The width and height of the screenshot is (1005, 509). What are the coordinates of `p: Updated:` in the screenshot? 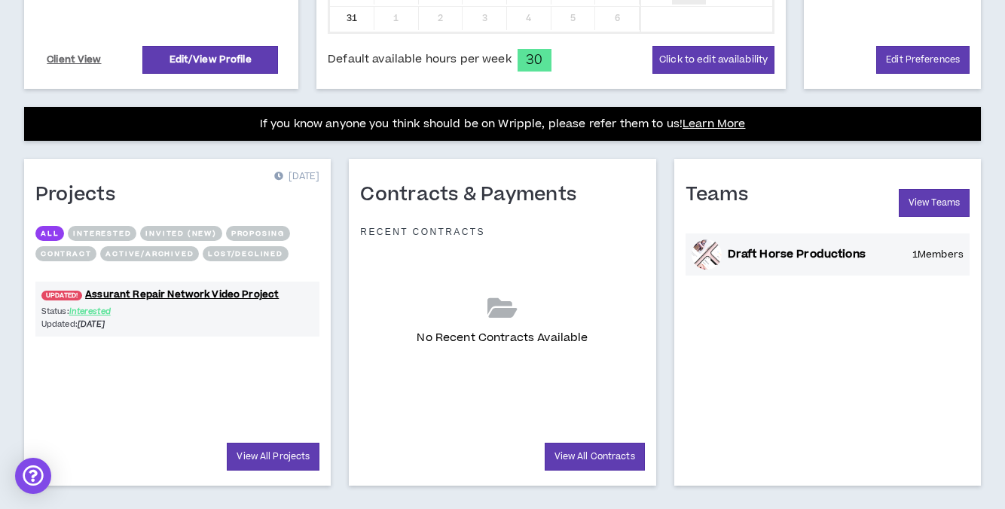 It's located at (109, 324).